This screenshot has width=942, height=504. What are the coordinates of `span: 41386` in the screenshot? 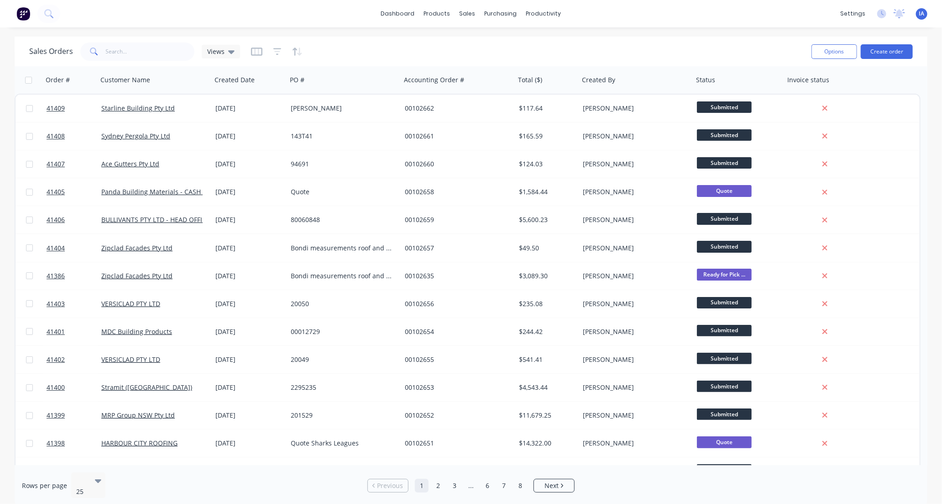 It's located at (56, 276).